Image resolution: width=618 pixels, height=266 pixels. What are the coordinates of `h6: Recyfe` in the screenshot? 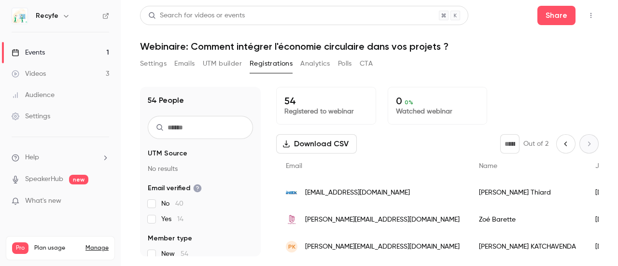 It's located at (47, 16).